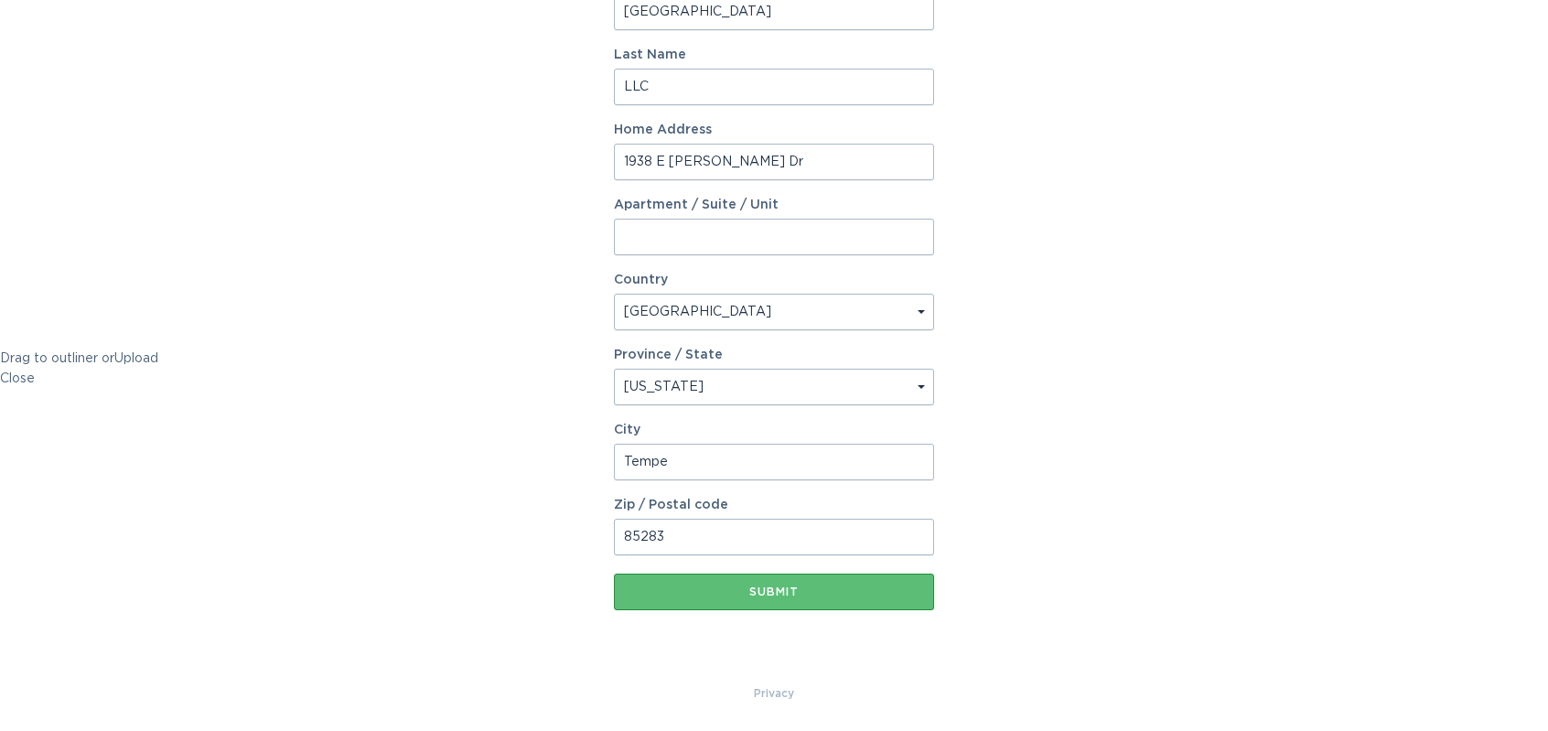  Describe the element at coordinates (640, 280) in the screenshot. I see `label: Country` at that location.